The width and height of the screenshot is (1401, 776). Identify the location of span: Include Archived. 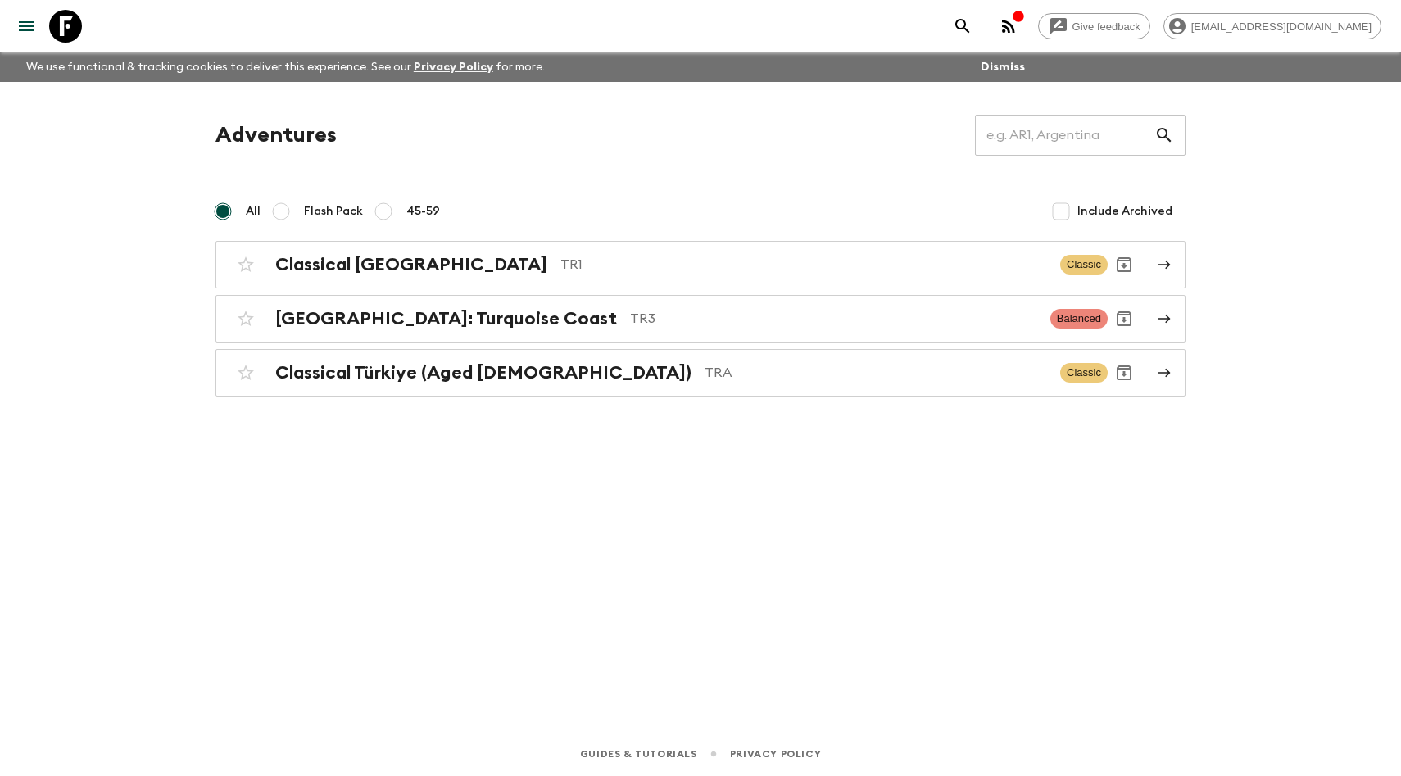
(1125, 211).